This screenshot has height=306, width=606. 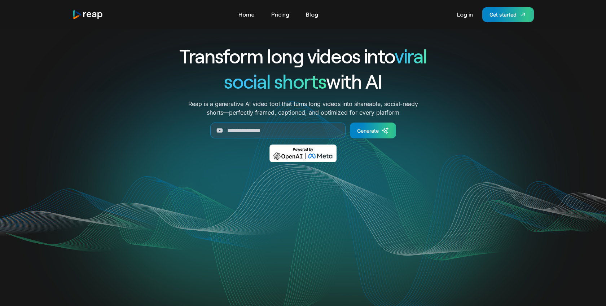 I want to click on form: Generate Form, so click(x=303, y=130).